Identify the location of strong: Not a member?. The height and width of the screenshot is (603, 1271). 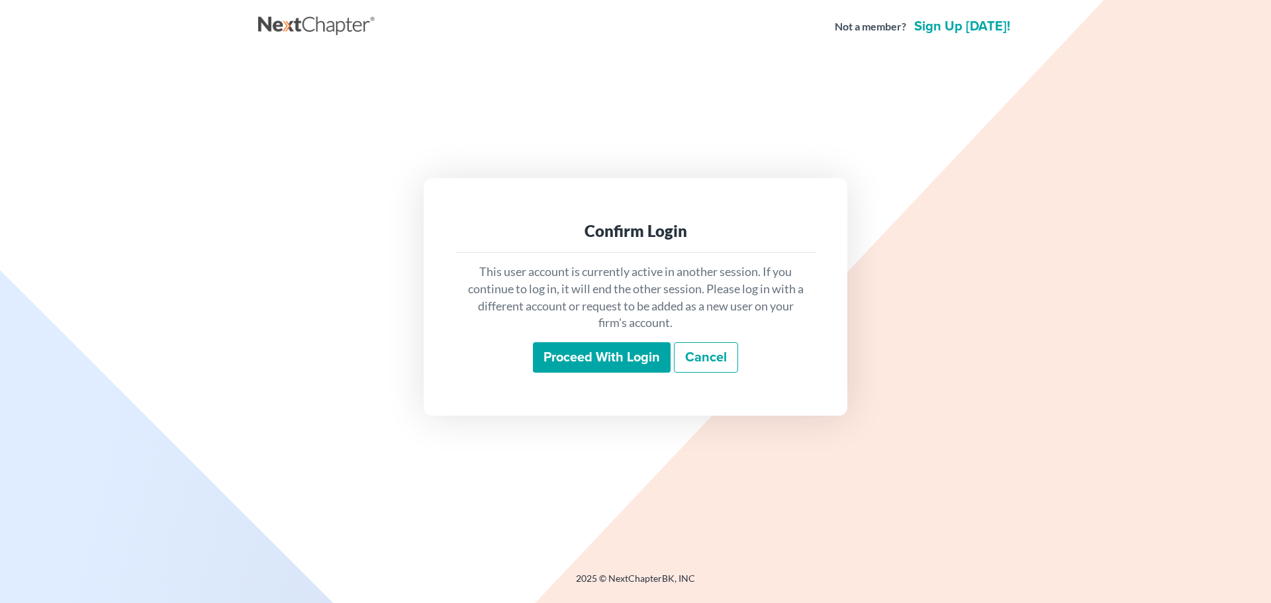
(871, 26).